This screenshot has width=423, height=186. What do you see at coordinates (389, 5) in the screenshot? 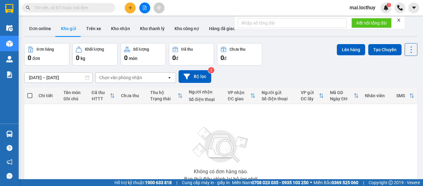
I see `sup: 1` at bounding box center [389, 5].